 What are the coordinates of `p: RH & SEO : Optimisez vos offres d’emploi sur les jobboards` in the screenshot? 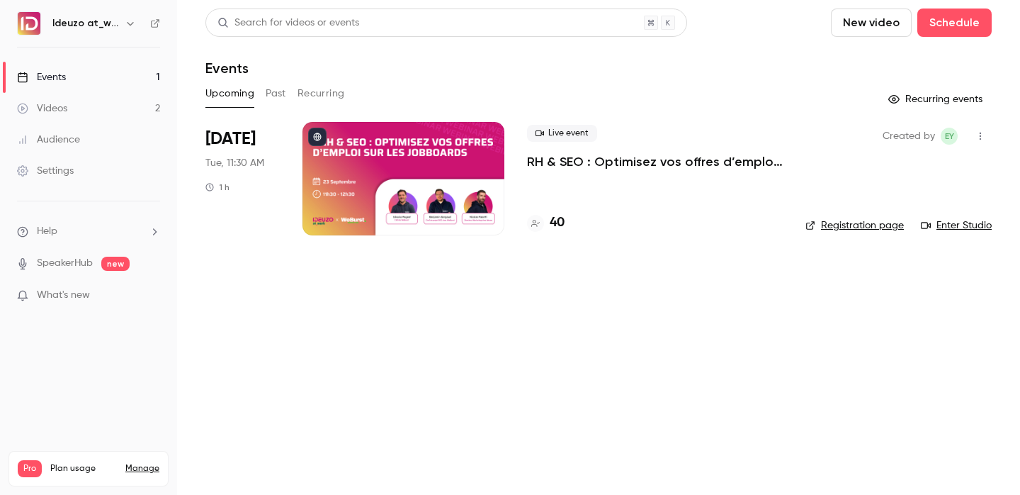 It's located at (655, 162).